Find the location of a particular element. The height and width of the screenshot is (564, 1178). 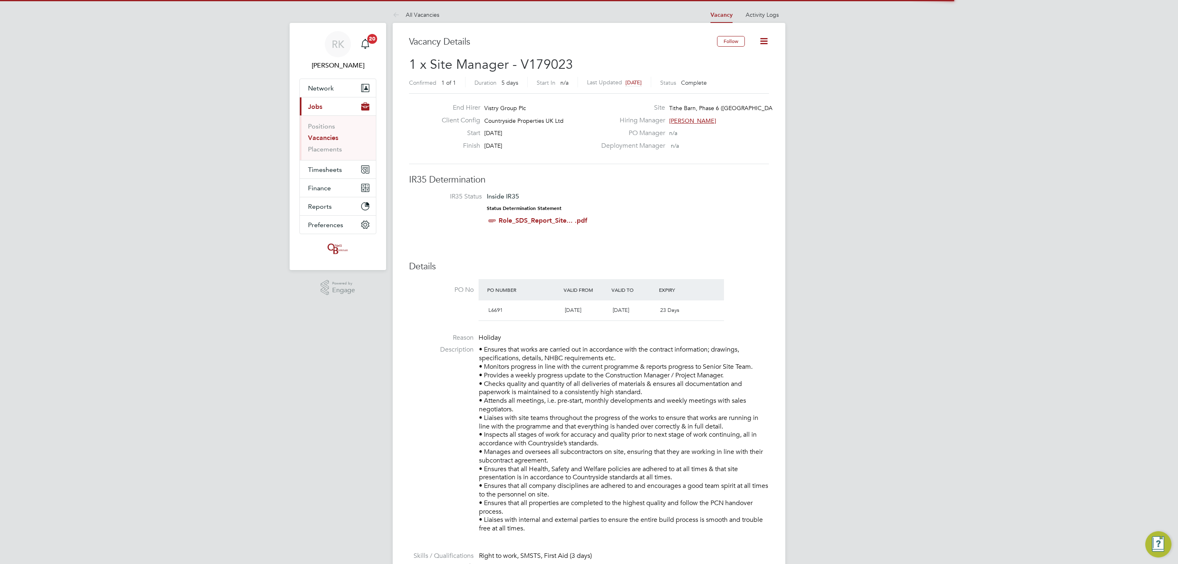

span: Timesheets is located at coordinates (325, 169).